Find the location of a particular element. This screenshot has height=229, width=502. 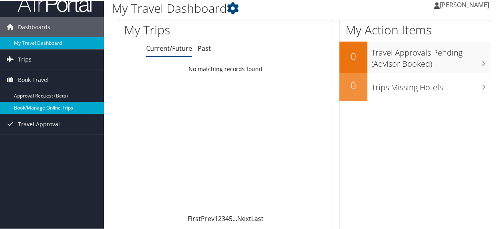

h3: Trips Missing Hotels is located at coordinates (431, 85).